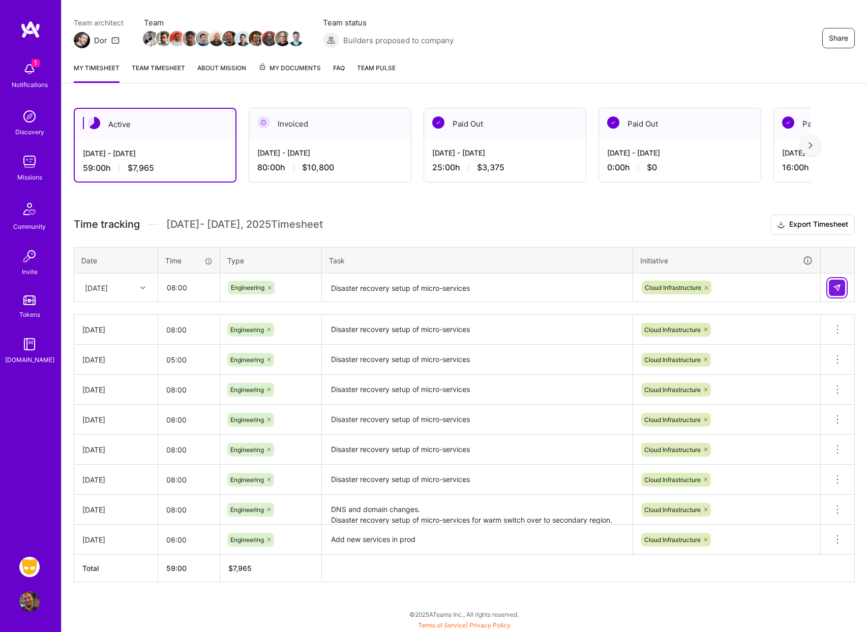 The height and width of the screenshot is (632, 867). What do you see at coordinates (82, 40) in the screenshot?
I see `img: Team Architect` at bounding box center [82, 40].